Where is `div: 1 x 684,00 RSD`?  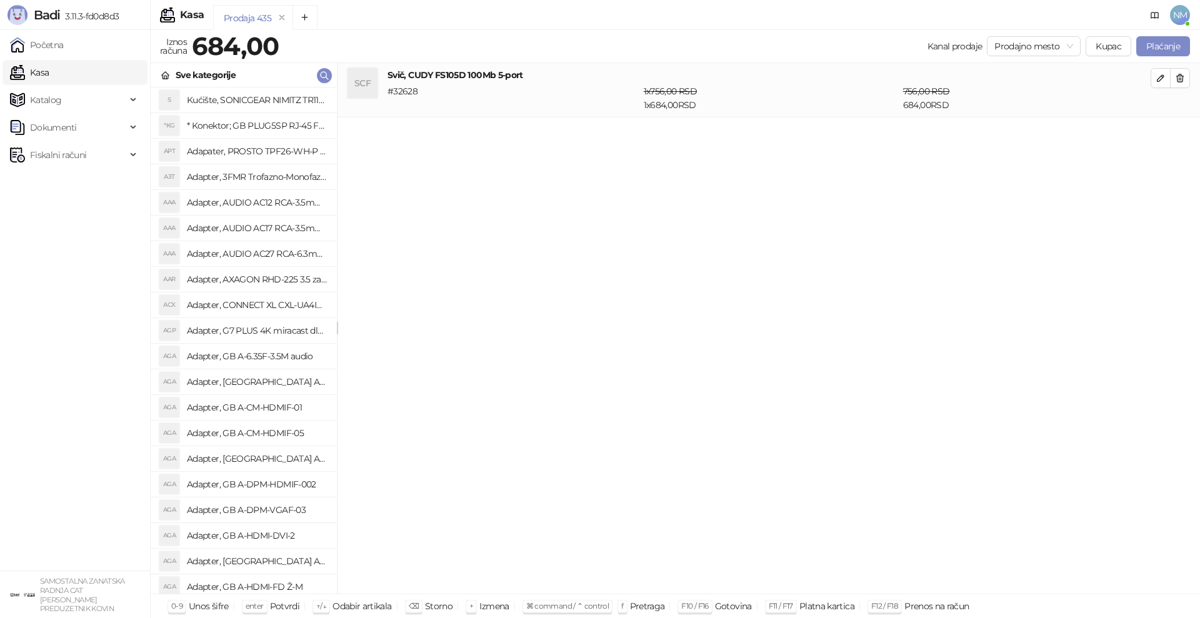
div: 1 x 684,00 RSD is located at coordinates (770, 98).